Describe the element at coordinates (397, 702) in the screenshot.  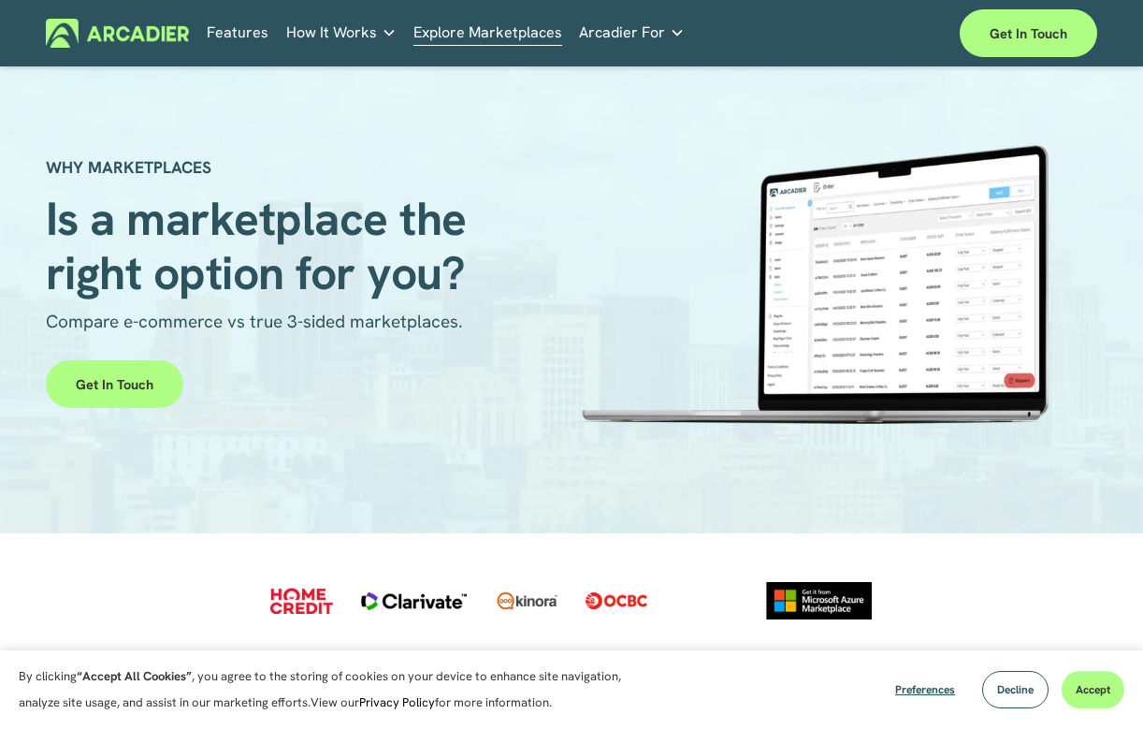
I see `a: Privacy Policy` at that location.